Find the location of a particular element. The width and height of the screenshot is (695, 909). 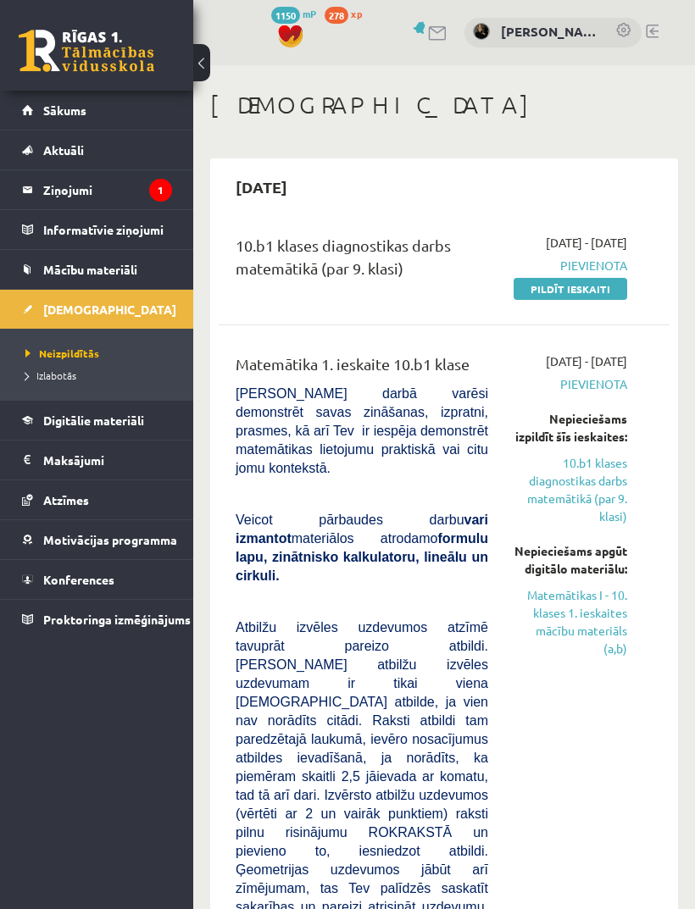

span: 1150 is located at coordinates (286, 15).